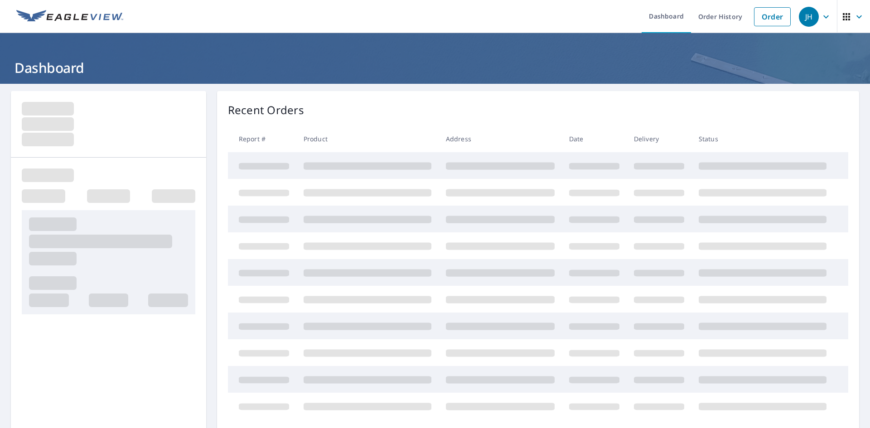 This screenshot has width=870, height=428. What do you see at coordinates (762, 139) in the screenshot?
I see `th: Status` at bounding box center [762, 139].